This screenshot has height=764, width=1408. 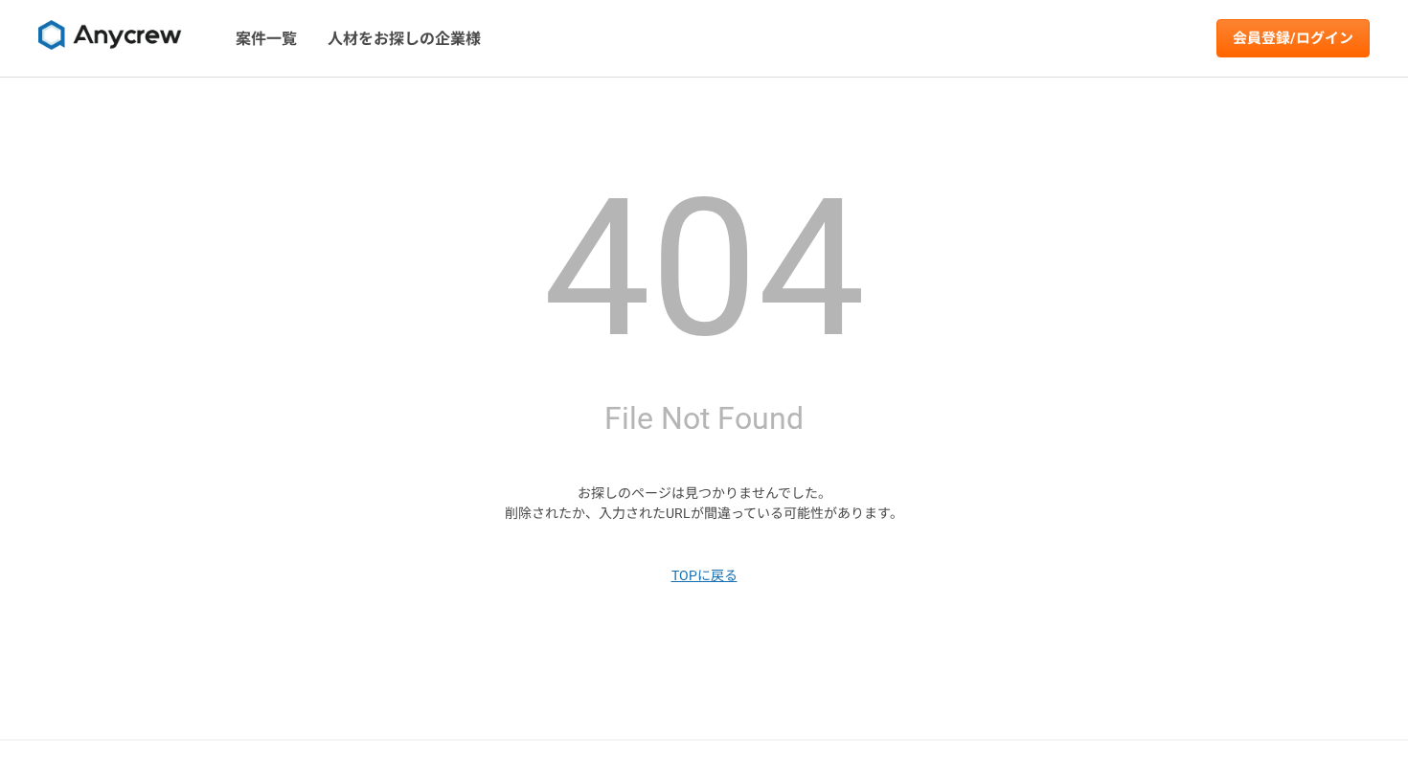 What do you see at coordinates (704, 269) in the screenshot?
I see `h1: 404` at bounding box center [704, 269].